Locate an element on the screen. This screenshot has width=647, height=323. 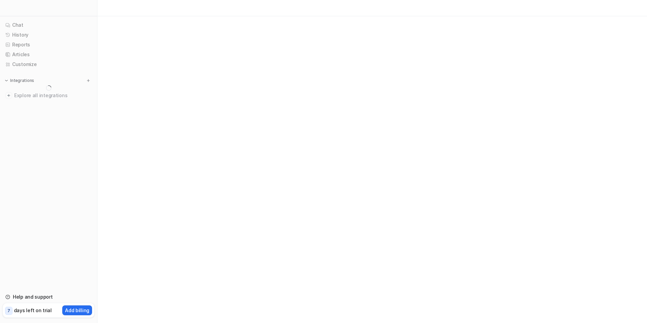
a: History is located at coordinates (48, 35).